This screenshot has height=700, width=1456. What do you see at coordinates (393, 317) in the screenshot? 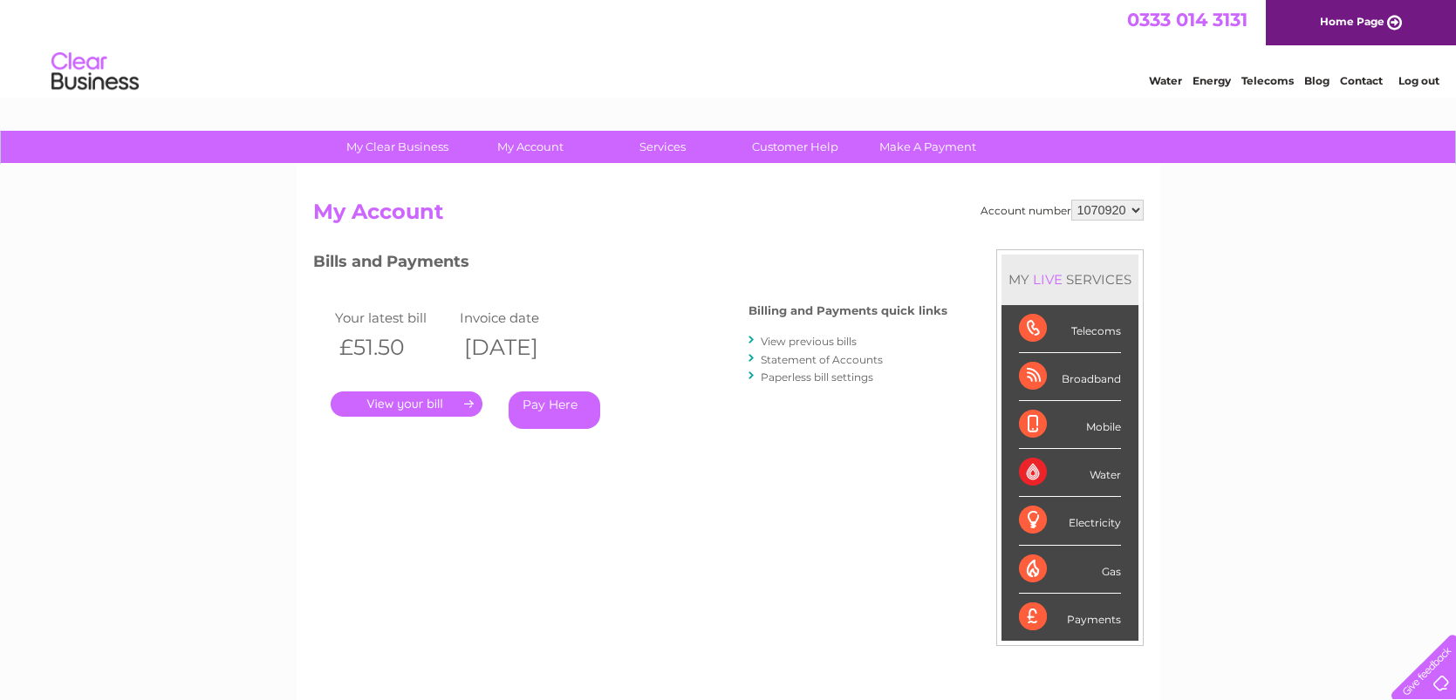
I see `td: Your latest bill` at bounding box center [393, 317].